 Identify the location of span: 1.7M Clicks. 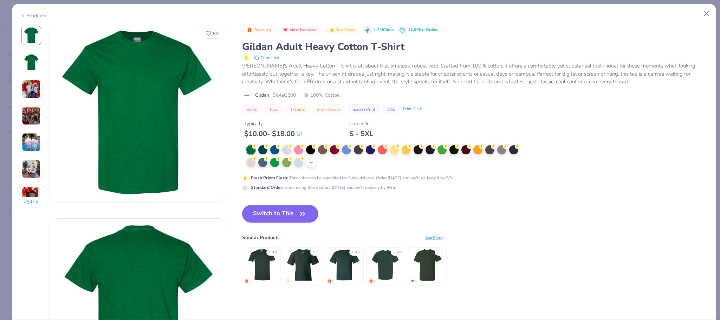
(383, 30).